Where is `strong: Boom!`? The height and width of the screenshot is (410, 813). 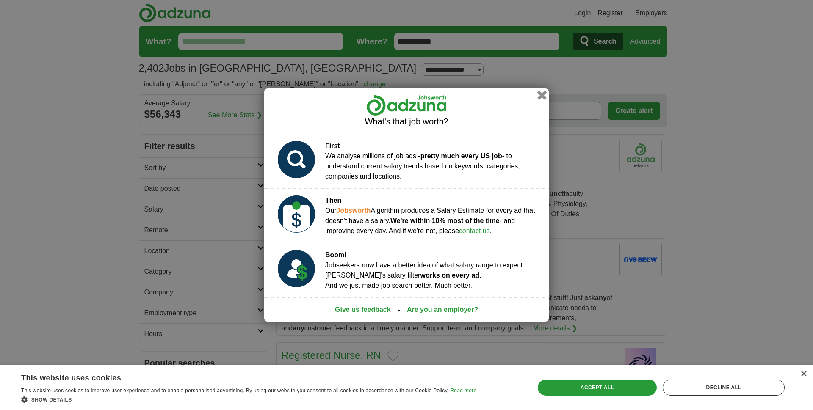
strong: Boom! is located at coordinates (336, 255).